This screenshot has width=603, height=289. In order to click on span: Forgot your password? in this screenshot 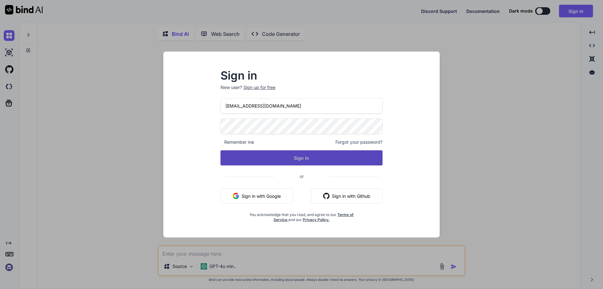, I will do `click(359, 142)`.